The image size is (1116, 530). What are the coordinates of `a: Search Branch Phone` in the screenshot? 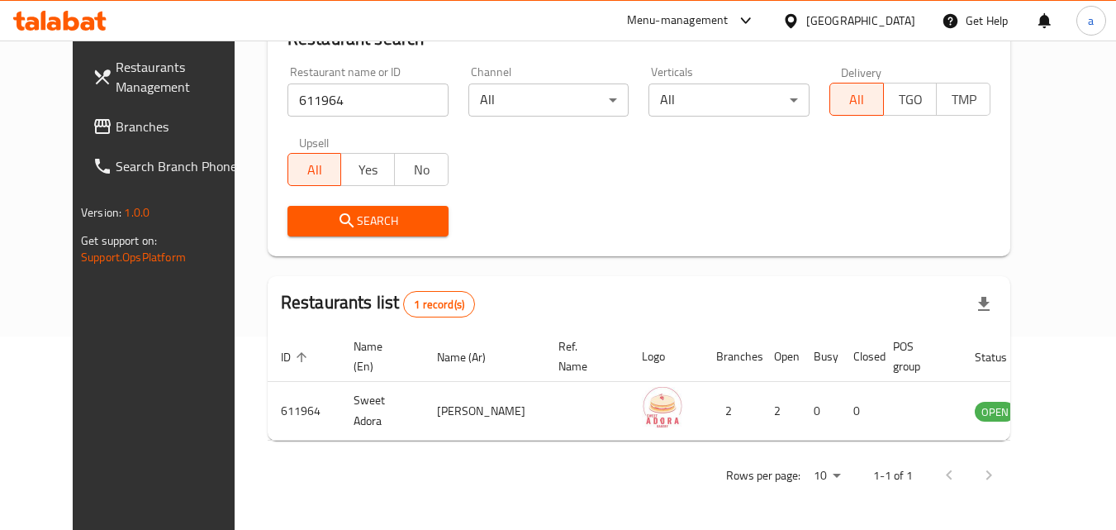 It's located at (169, 166).